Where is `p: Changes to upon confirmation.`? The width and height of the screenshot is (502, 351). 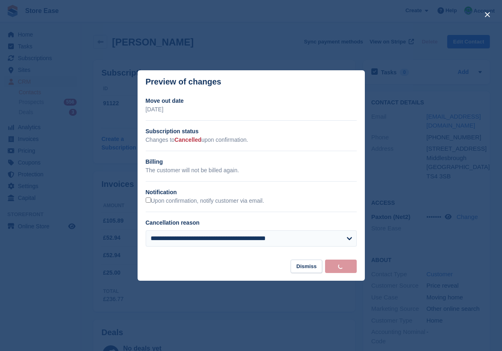 p: Changes to upon confirmation. is located at coordinates (251, 140).